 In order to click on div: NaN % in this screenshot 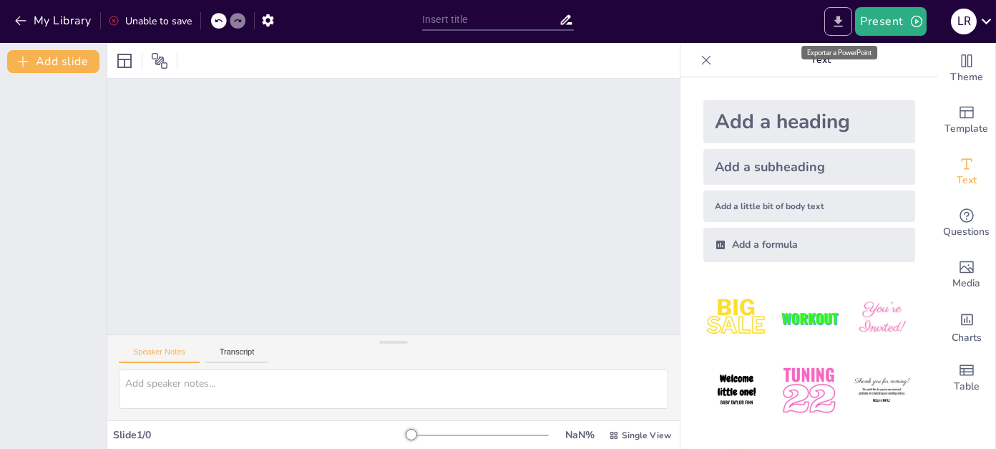, I will do `click(580, 434)`.